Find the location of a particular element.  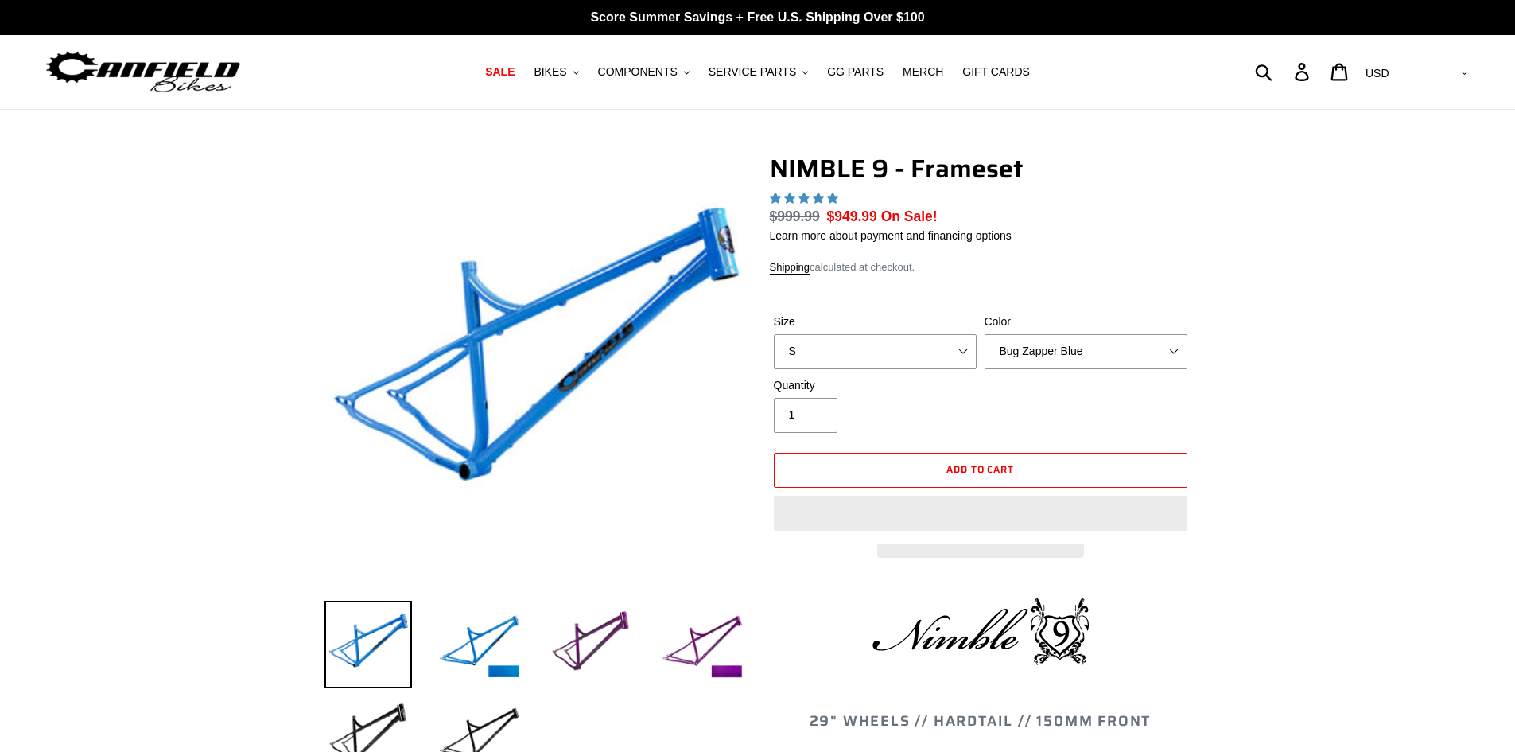

a: Shipping is located at coordinates (790, 267).